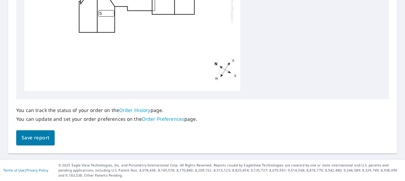 Image resolution: width=405 pixels, height=181 pixels. What do you see at coordinates (135, 110) in the screenshot?
I see `a: Order History` at bounding box center [135, 110].